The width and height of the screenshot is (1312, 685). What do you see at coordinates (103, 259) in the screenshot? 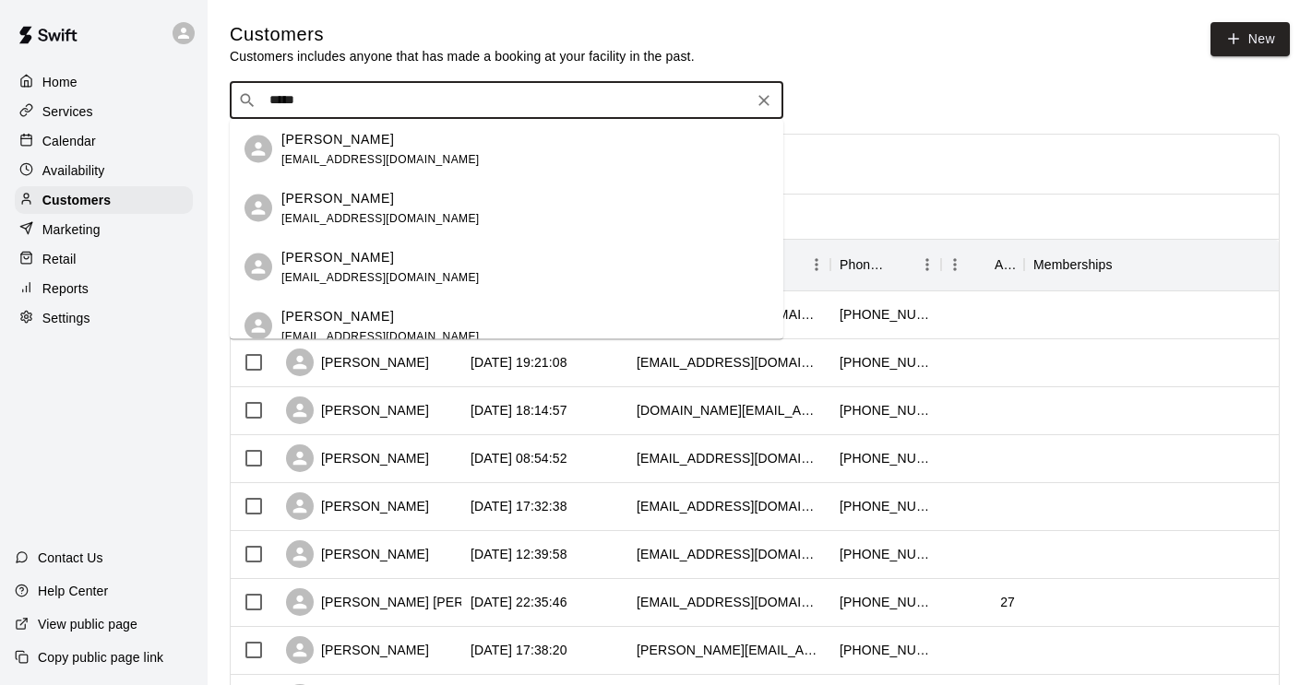
I see `a: Retail` at bounding box center [103, 259].